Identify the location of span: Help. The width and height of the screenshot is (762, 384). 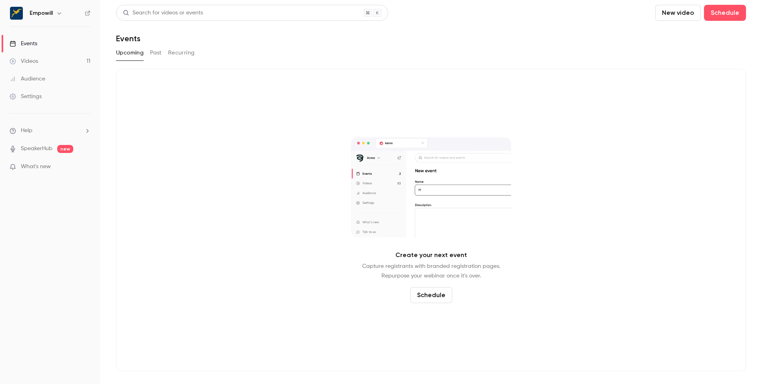
(26, 131).